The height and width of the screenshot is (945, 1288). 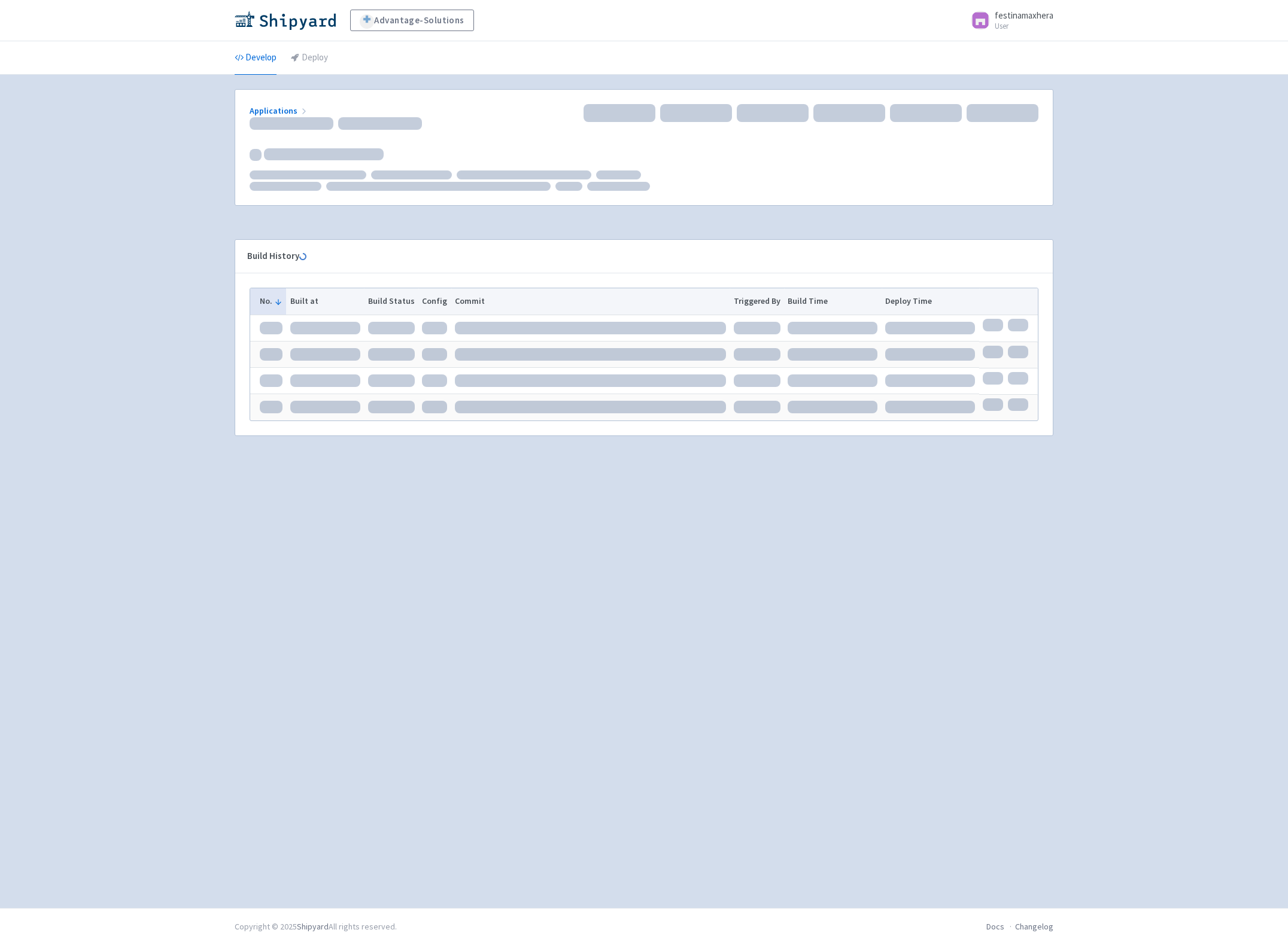 I want to click on th: Build Status, so click(x=391, y=301).